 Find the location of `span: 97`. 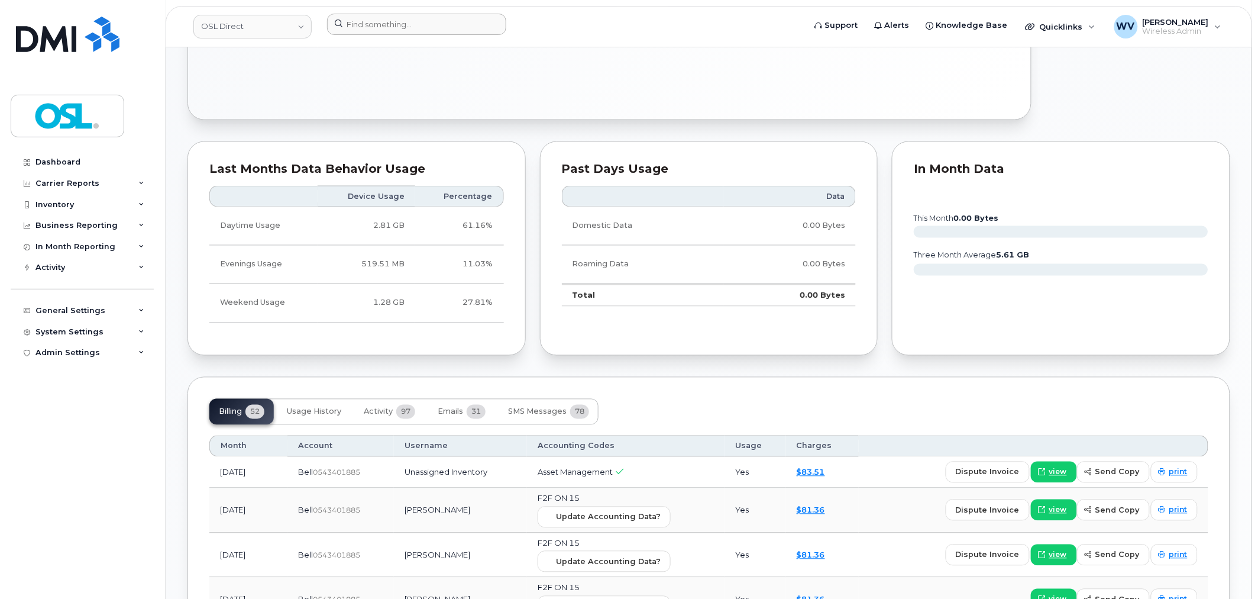

span: 97 is located at coordinates (406, 412).